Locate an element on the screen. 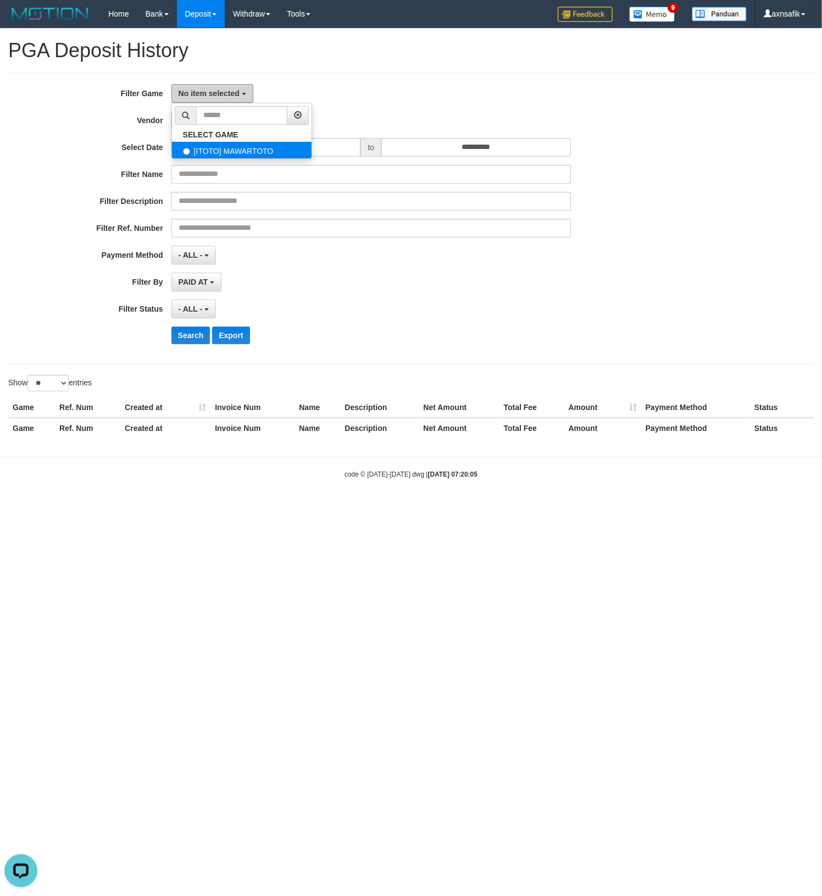 This screenshot has width=822, height=896. img: panduan.png is located at coordinates (720, 14).